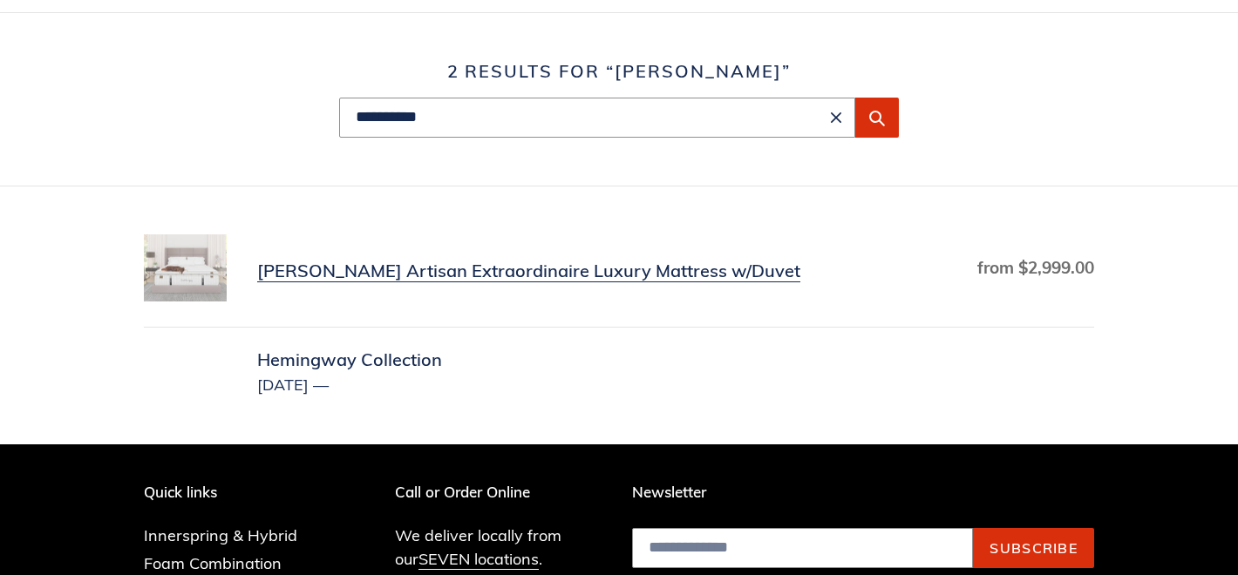 The width and height of the screenshot is (1238, 575). What do you see at coordinates (619, 271) in the screenshot?
I see `a: Hemingway Artisan Extraordinaire Luxury Mattress w/Duvet` at bounding box center [619, 271].